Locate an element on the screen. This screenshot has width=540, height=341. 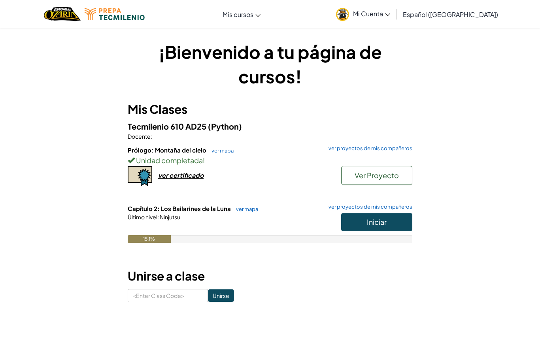
span: Mi Cuenta is located at coordinates (372, 13).